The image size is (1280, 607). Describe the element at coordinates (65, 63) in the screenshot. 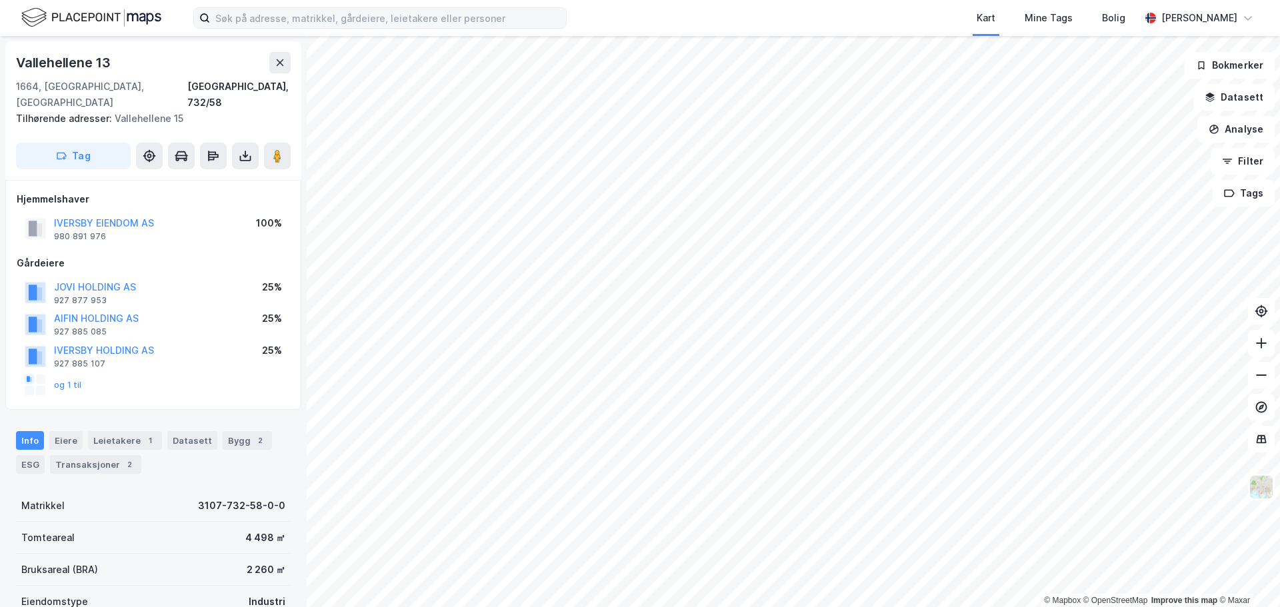

I see `div: Vallehellene 13` at that location.